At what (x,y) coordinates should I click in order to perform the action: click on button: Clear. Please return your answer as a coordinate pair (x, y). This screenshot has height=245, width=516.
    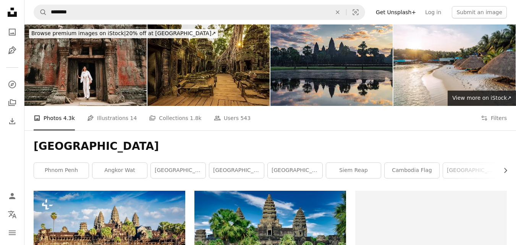
    Looking at the image, I should click on (338, 12).